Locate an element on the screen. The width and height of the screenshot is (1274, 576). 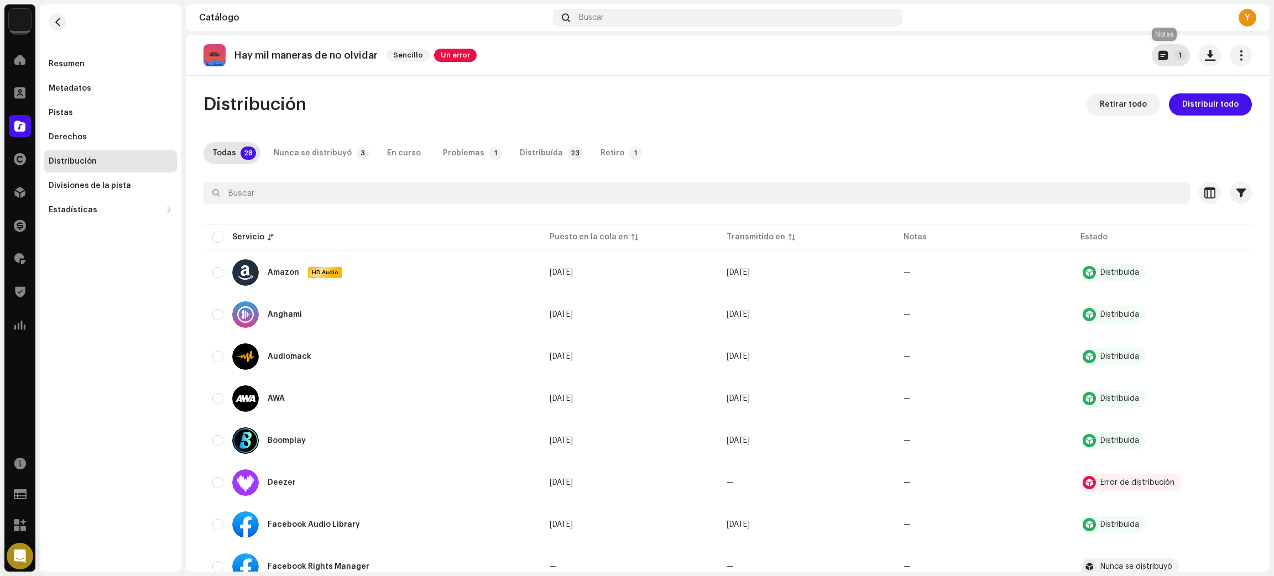
re-m-nav-item: Metadatos is located at coordinates (111, 88).